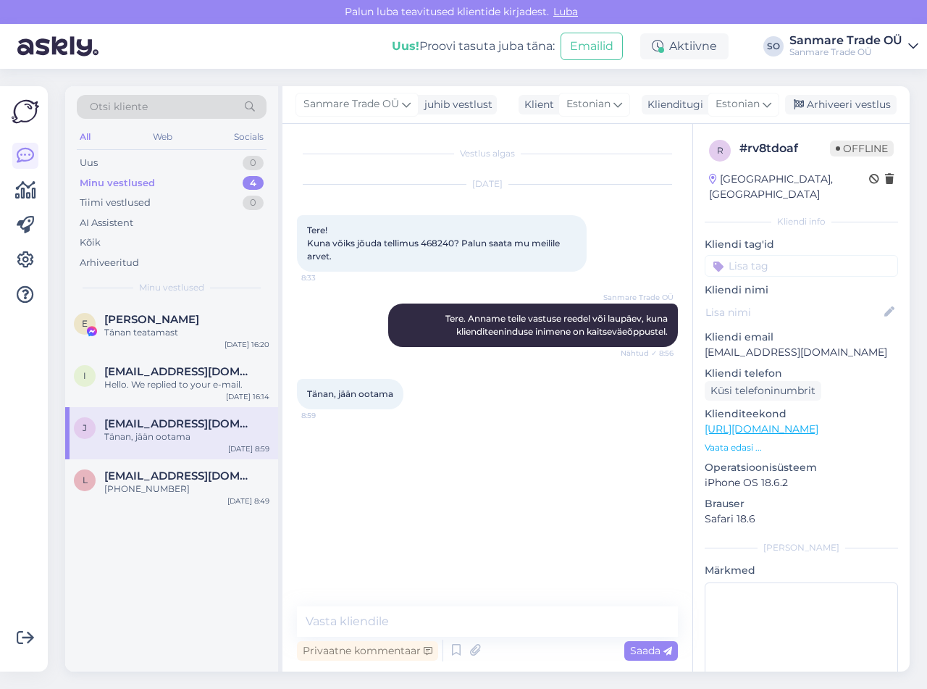 This screenshot has height=689, width=927. What do you see at coordinates (854, 46) in the screenshot?
I see `a: Sanmare Trade OÜSanmare Trade OÜ` at bounding box center [854, 46].